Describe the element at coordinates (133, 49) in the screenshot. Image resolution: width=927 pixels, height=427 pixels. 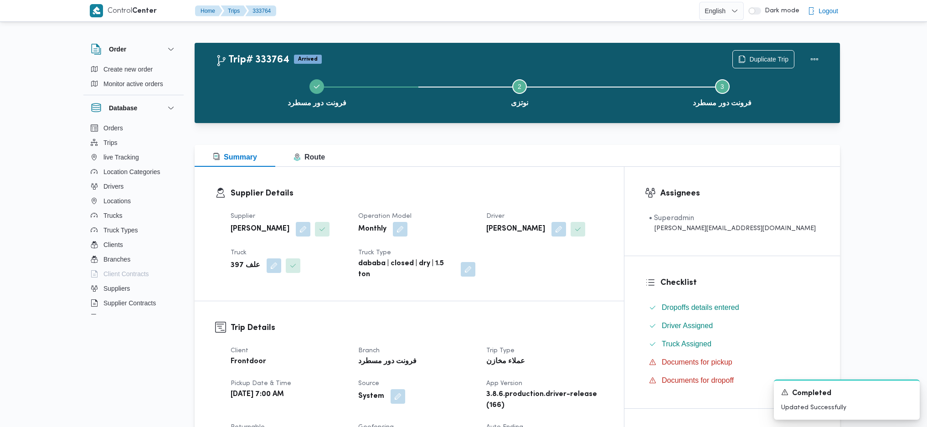
I see `button: Order` at that location.